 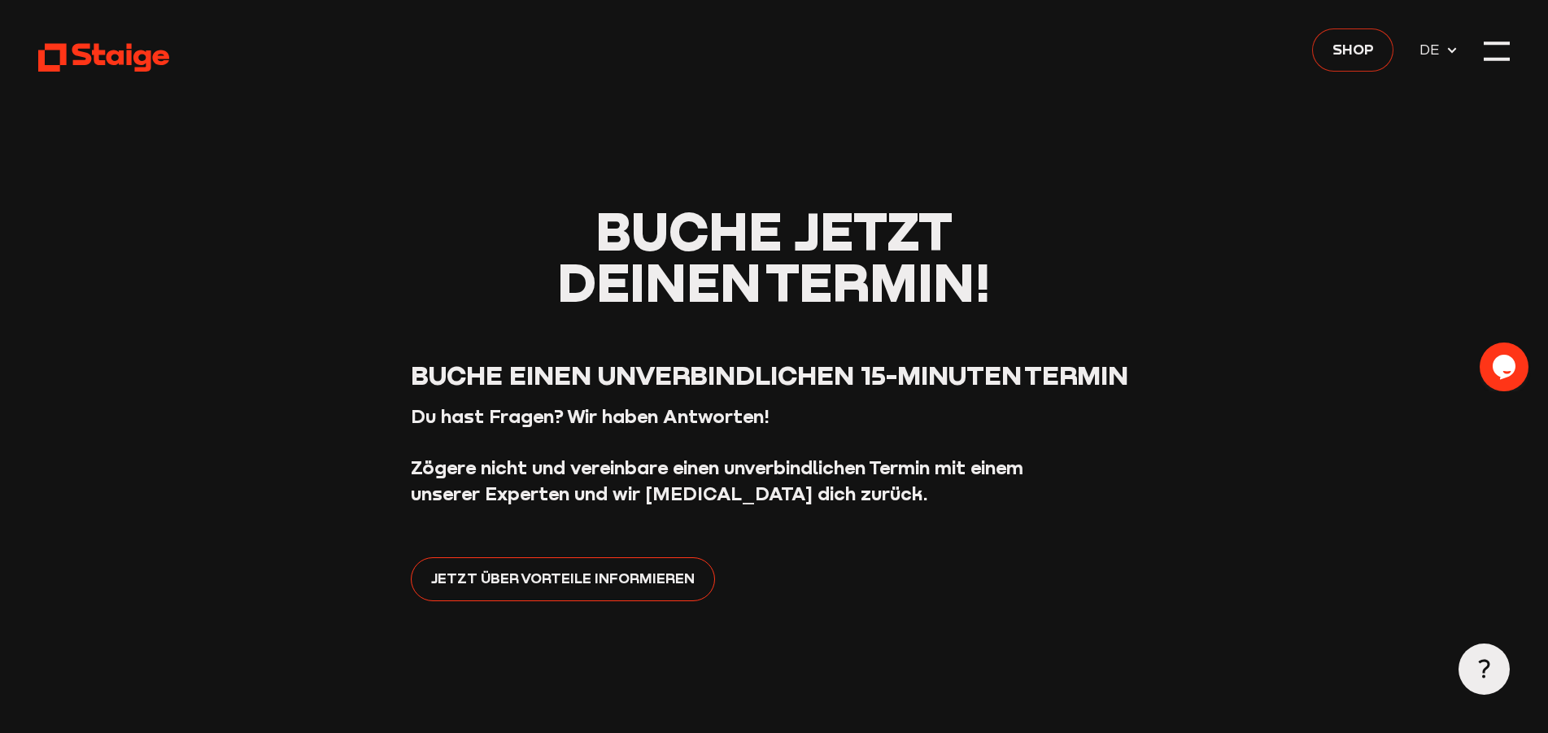 I want to click on strong: Du hast Fragen? Wir haben Antworten!, so click(x=590, y=416).